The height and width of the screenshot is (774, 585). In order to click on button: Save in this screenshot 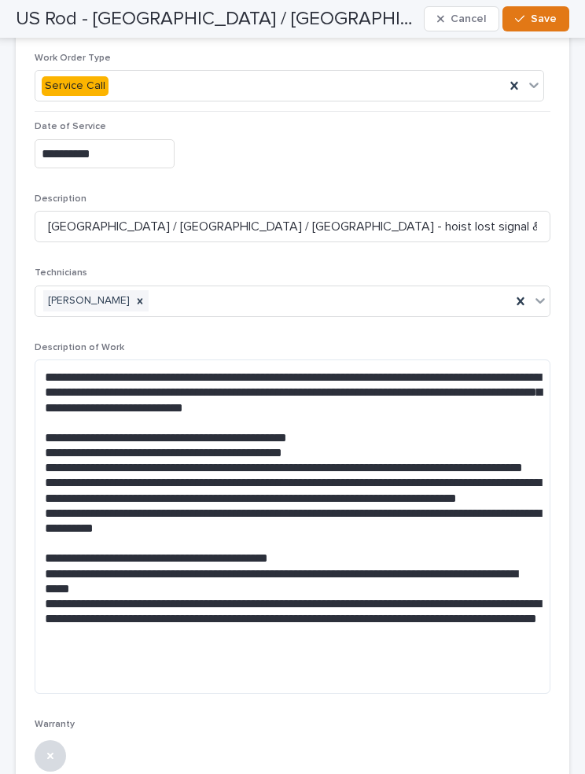, I will do `click(536, 19)`.